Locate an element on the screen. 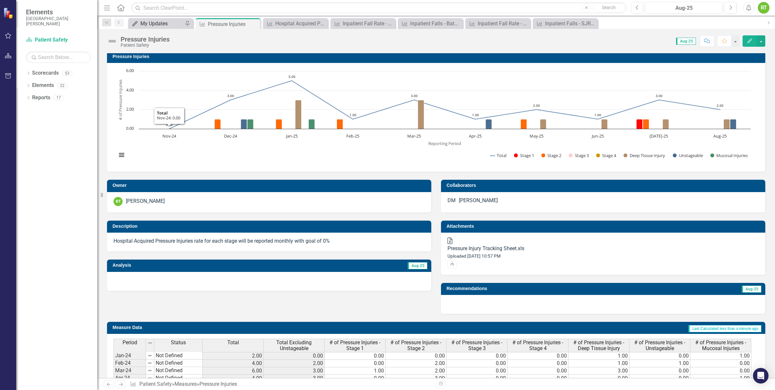 The height and width of the screenshot is (390, 775). a: Inpatient Fall Rate - SJRIR is located at coordinates (363, 23).